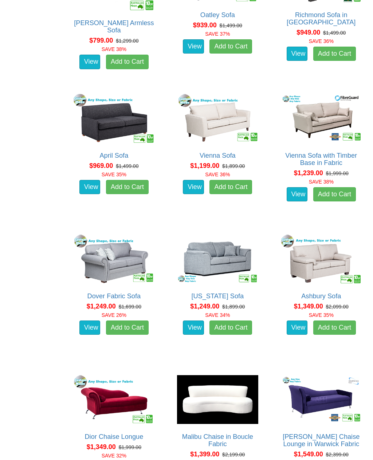 This screenshot has width=373, height=460. What do you see at coordinates (217, 258) in the screenshot?
I see `img: Texas Sofa` at bounding box center [217, 258].